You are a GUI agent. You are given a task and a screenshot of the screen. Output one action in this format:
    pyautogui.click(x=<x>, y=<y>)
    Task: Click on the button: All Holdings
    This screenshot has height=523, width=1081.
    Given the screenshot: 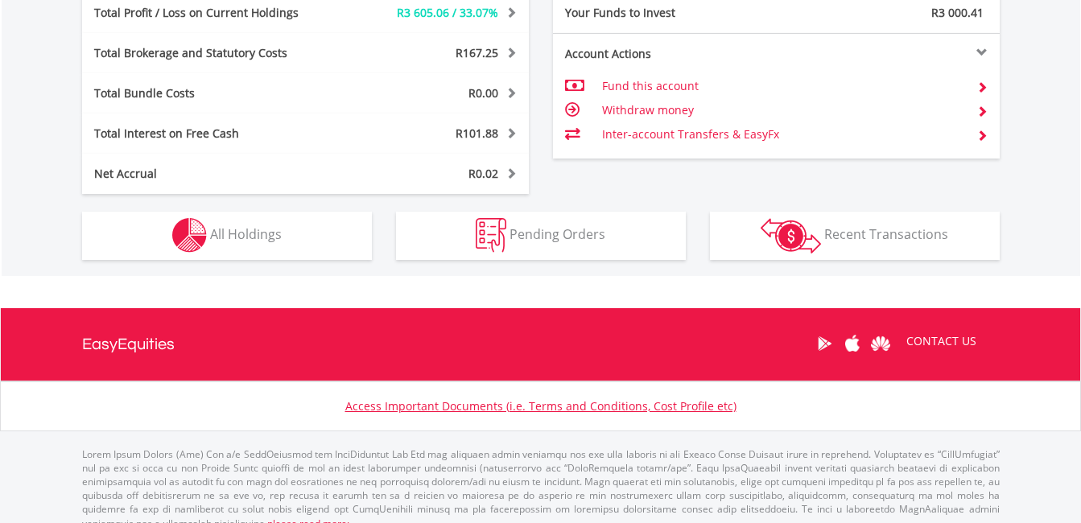 What is the action you would take?
    pyautogui.click(x=227, y=236)
    